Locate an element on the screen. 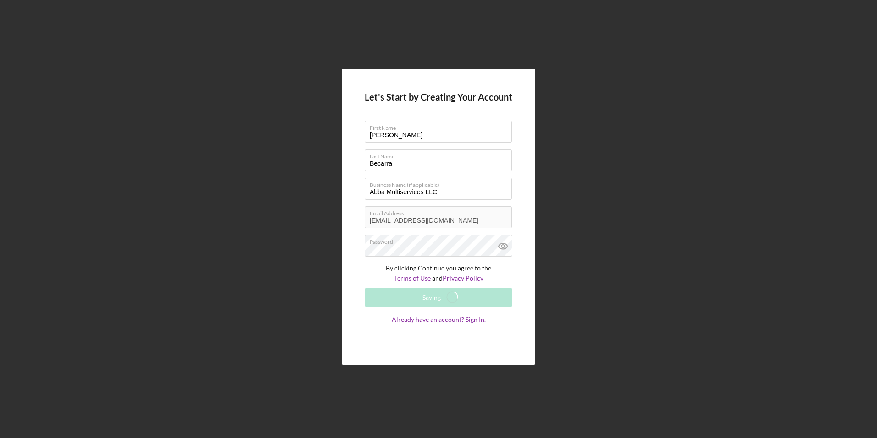 The height and width of the screenshot is (438, 877). a: Already have an account? Sign In. is located at coordinates (439, 328).